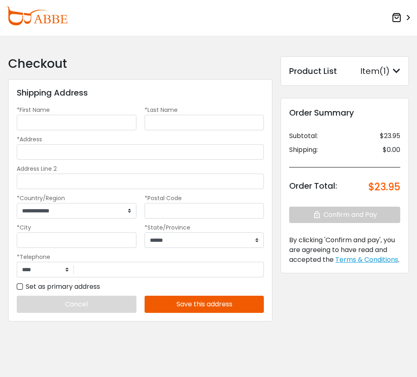 The height and width of the screenshot is (377, 417). I want to click on div: Subtotal:, so click(303, 136).